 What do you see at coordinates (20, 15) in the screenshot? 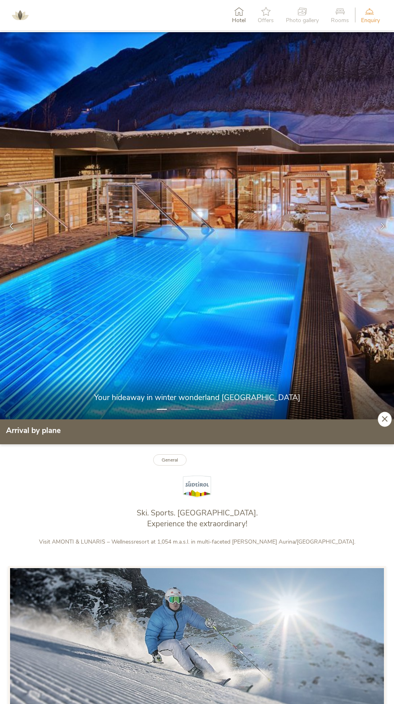
I see `a: AMONTI & LUNARIS Wellnessresort` at bounding box center [20, 15].